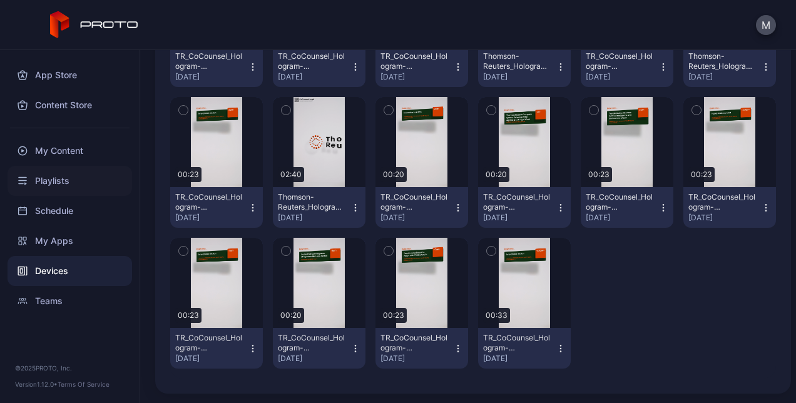  Describe the element at coordinates (312, 343) in the screenshot. I see `div: TR_CoCounsel_Hologram-Mograph_Interstitial-Day3-Wednesday-2-11am_v2(1).mp4` at that location.